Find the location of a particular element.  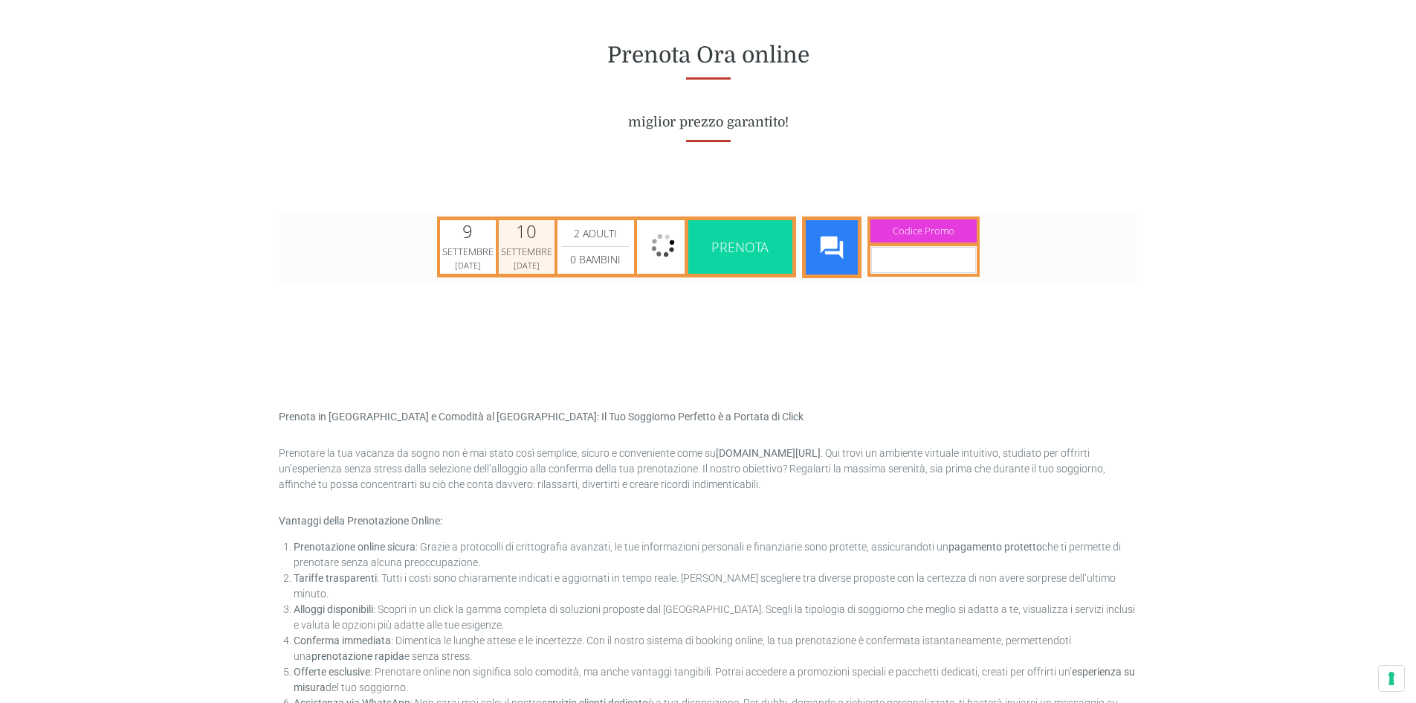

h4: miglior prezzo garantito! is located at coordinates (708, 123).